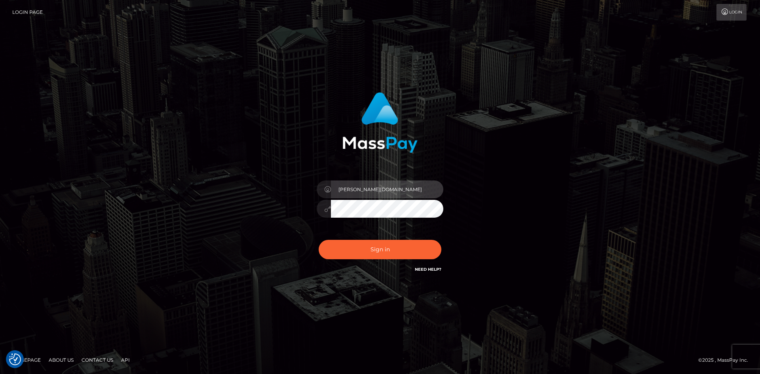 The image size is (760, 374). Describe the element at coordinates (732, 12) in the screenshot. I see `a: Login` at that location.